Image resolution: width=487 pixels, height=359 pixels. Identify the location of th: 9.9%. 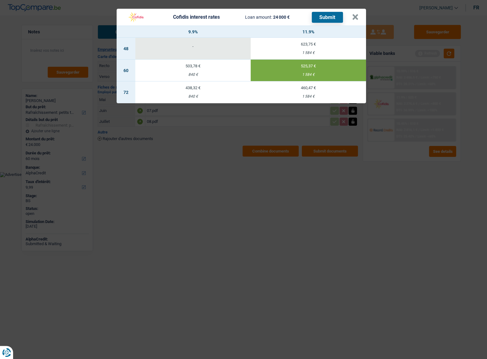
(193, 32).